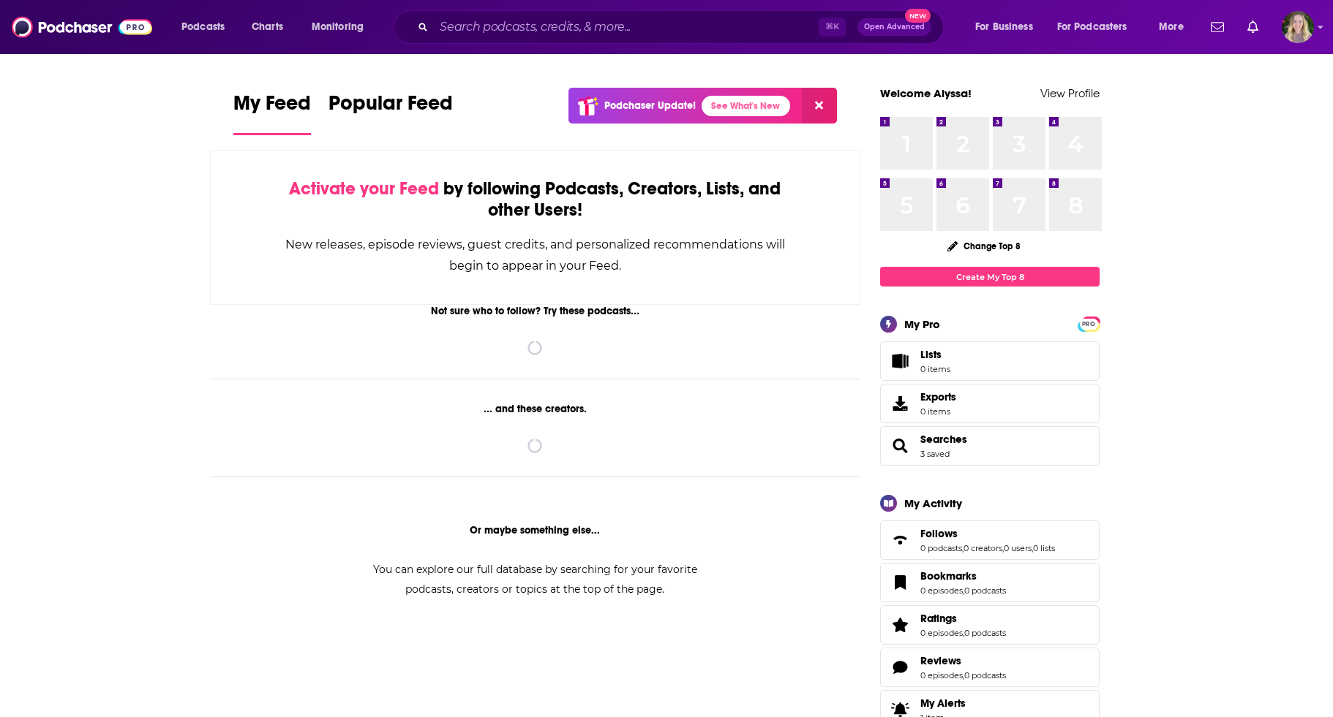 This screenshot has height=717, width=1333. What do you see at coordinates (1088, 324) in the screenshot?
I see `span: PRO` at bounding box center [1088, 324].